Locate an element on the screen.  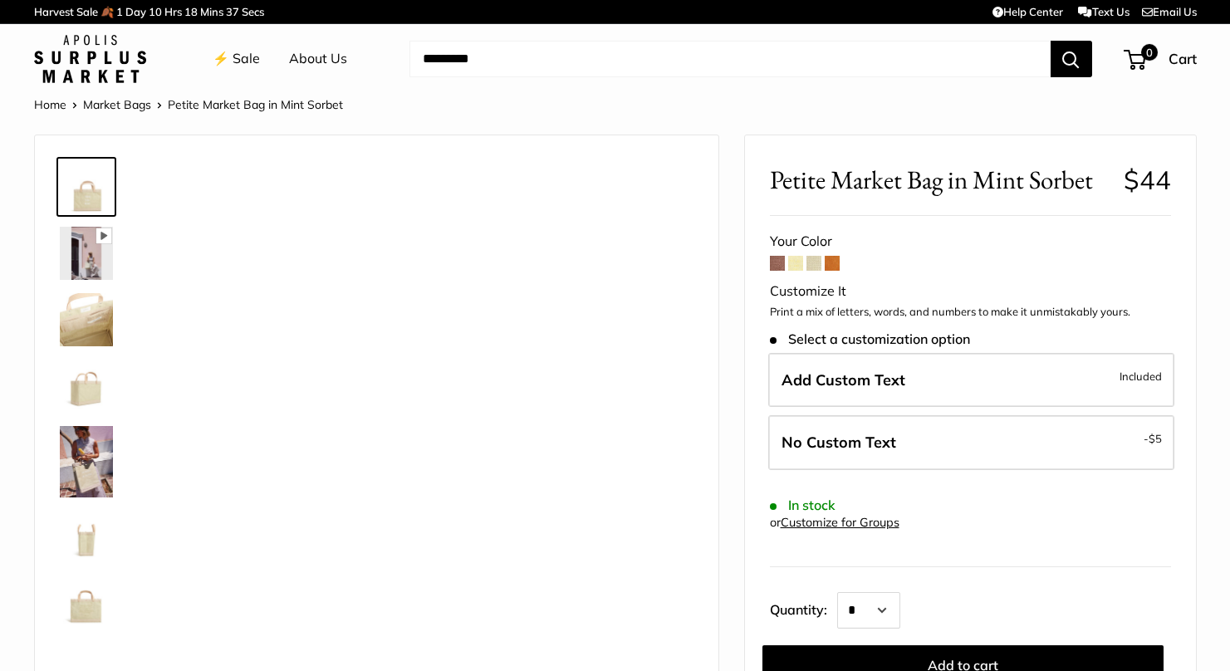
a: Home is located at coordinates (50, 105).